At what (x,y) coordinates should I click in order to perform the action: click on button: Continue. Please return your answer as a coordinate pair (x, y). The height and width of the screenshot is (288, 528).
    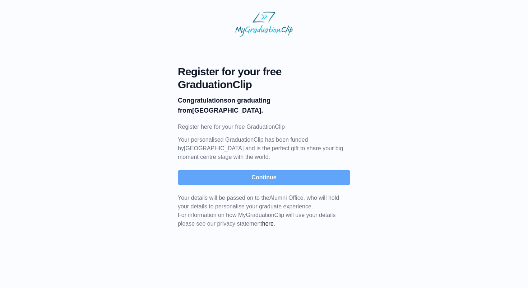
    Looking at the image, I should click on (264, 178).